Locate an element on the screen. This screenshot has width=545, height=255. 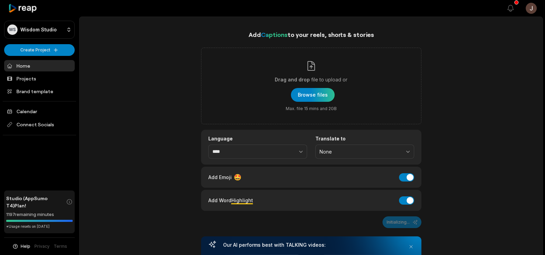
button: Help is located at coordinates (21, 246).